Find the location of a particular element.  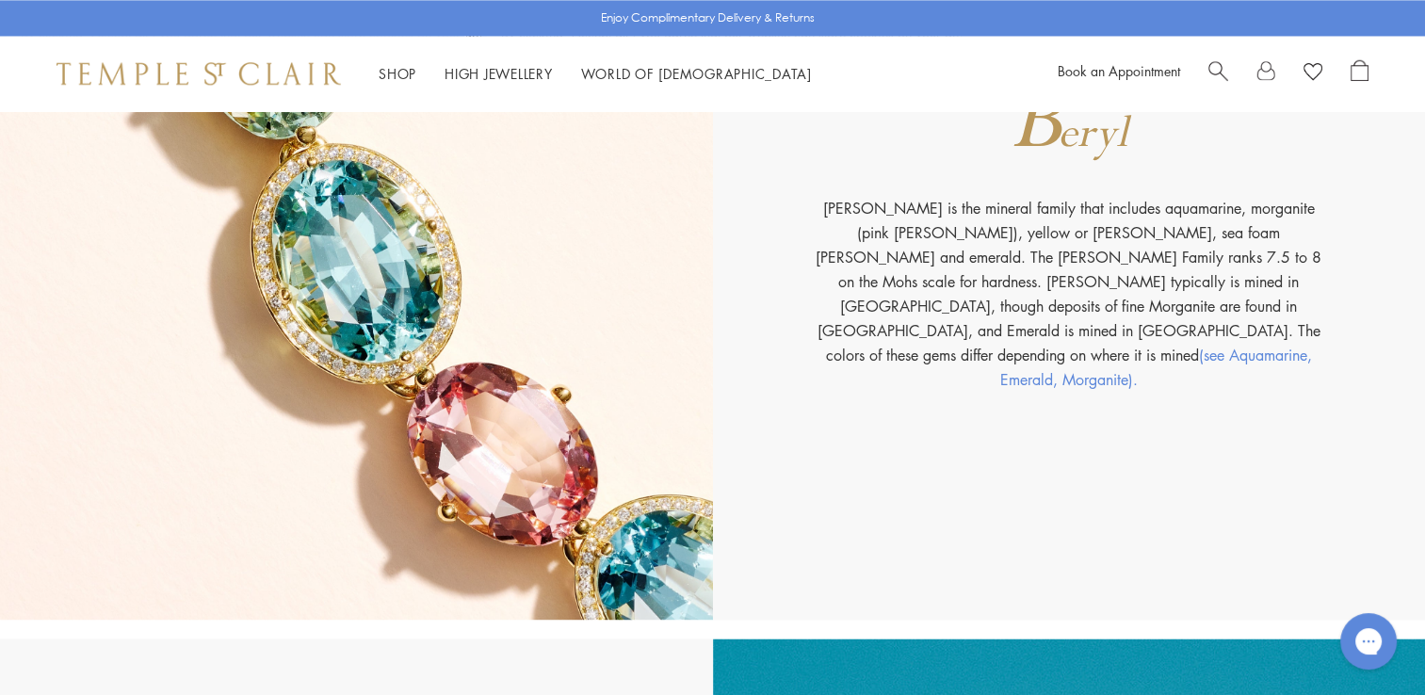

nav: Main navigation is located at coordinates (595, 73).